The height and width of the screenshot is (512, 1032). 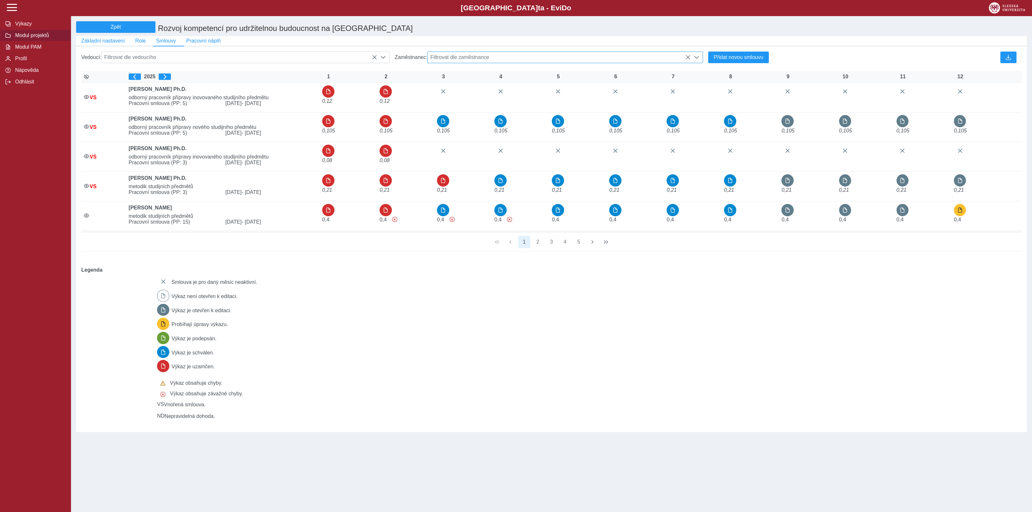 What do you see at coordinates (39, 47) in the screenshot?
I see `span: Modul PAM` at bounding box center [39, 47].